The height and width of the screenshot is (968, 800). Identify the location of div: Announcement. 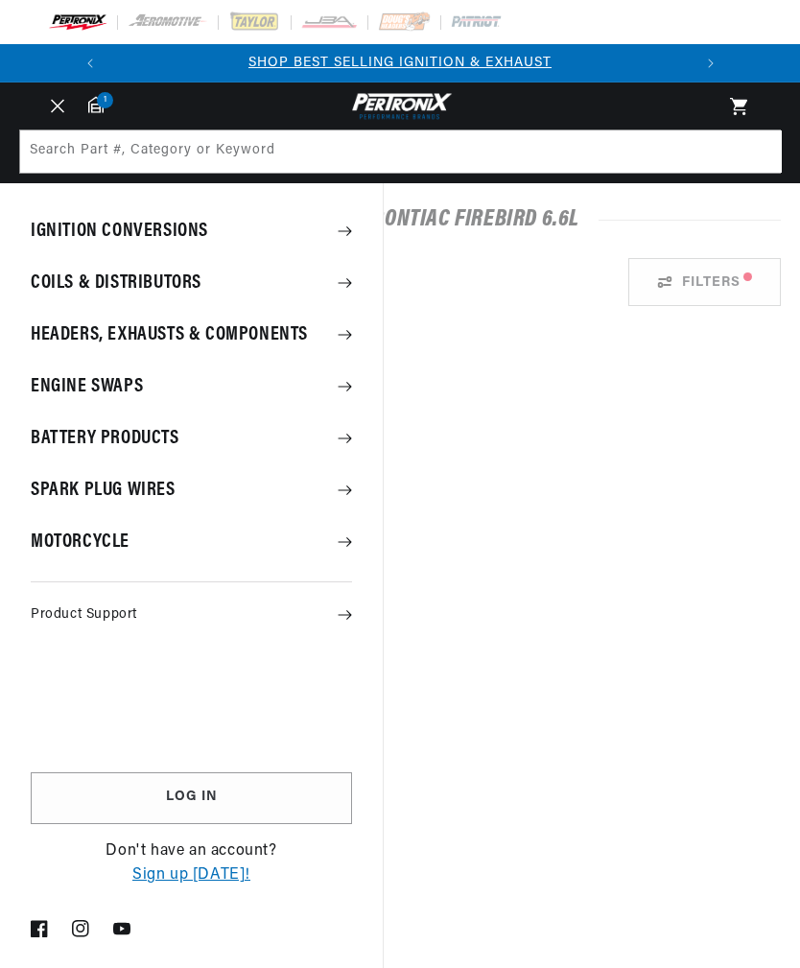
(400, 63).